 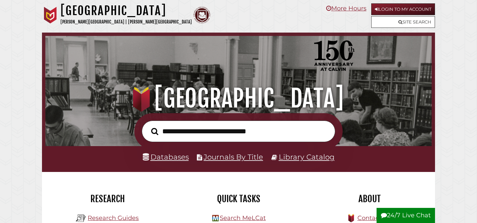 I want to click on a: Library Catalog, so click(x=307, y=157).